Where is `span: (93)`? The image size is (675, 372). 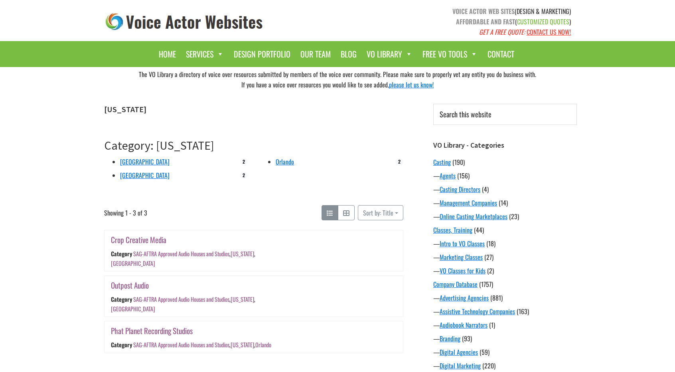
span: (93) is located at coordinates (467, 338).